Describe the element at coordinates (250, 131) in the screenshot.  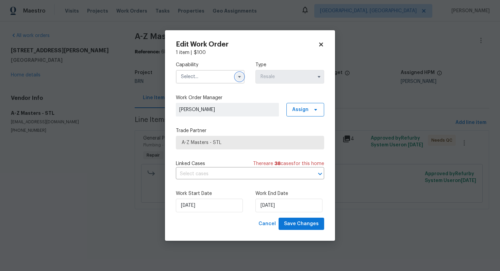
I see `label: Trade Partner` at that location.